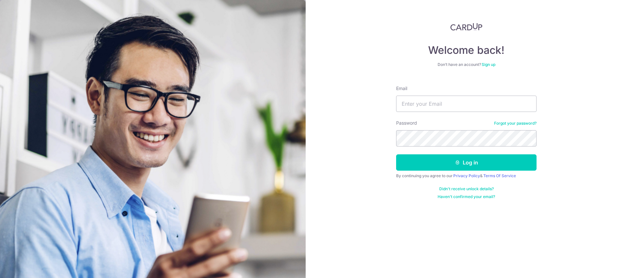 The image size is (627, 278). What do you see at coordinates (466, 176) in the screenshot?
I see `div: By continuing you agree to our &` at bounding box center [466, 176].